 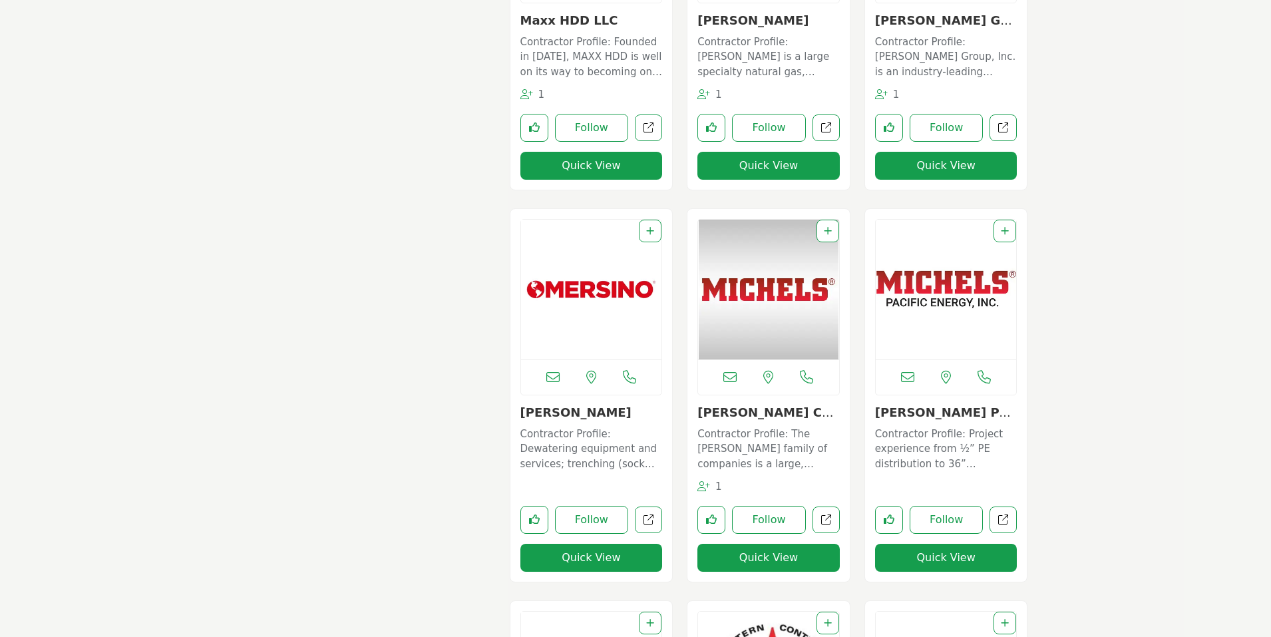 What do you see at coordinates (946, 412) in the screenshot?
I see `h3: Michels Pacific Energy Inc.` at bounding box center [946, 412].